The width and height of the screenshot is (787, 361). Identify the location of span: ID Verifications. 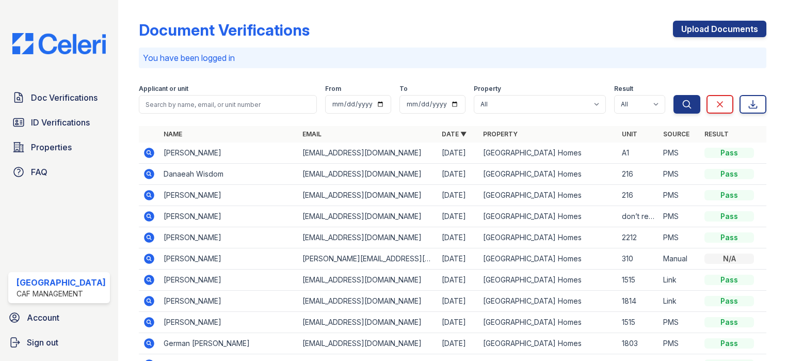
(60, 122).